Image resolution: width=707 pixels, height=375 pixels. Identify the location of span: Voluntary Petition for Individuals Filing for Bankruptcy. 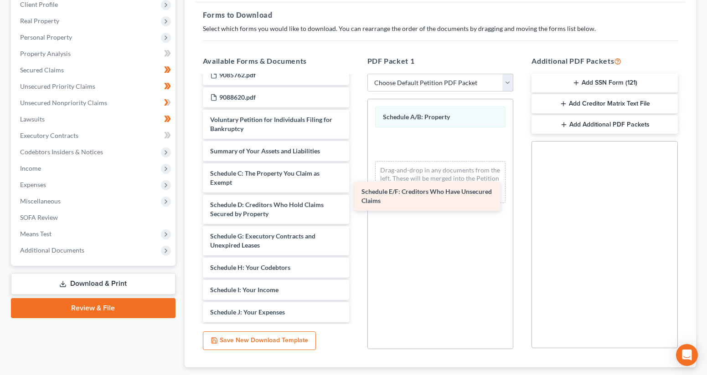
(271, 124).